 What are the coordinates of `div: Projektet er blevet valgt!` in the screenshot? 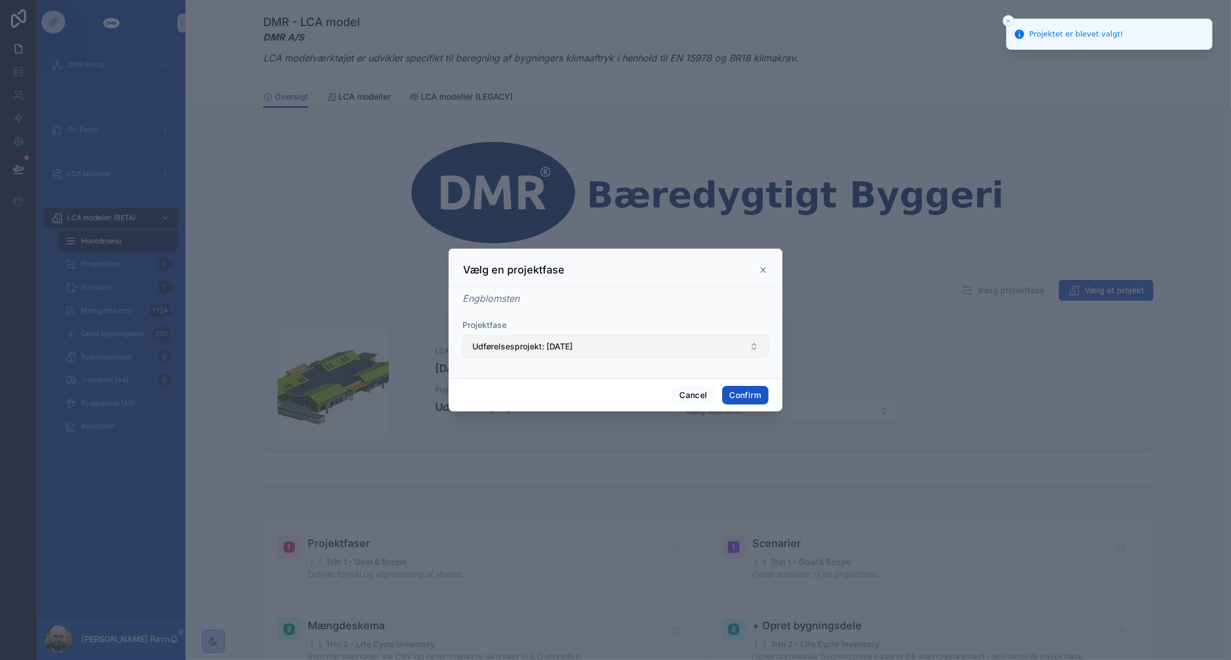 It's located at (1076, 34).